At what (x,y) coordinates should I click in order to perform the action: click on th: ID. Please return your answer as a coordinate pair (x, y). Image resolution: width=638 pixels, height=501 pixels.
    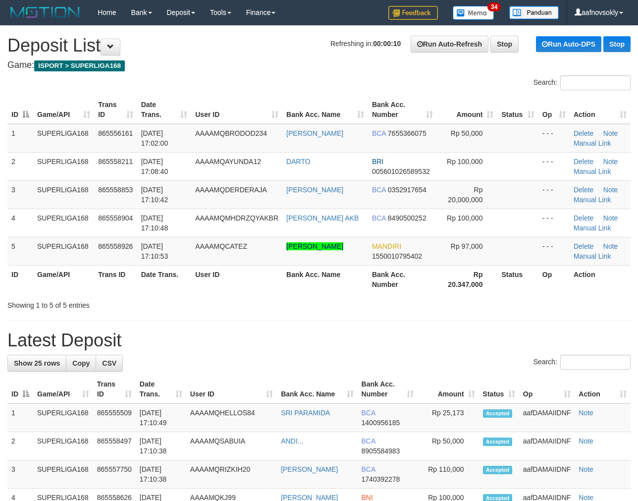
    Looking at the image, I should click on (20, 279).